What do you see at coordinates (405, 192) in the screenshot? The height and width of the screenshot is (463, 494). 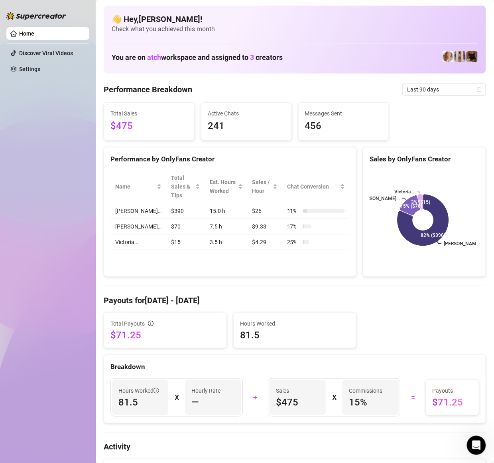 I see `text: Victoria…` at bounding box center [405, 192].